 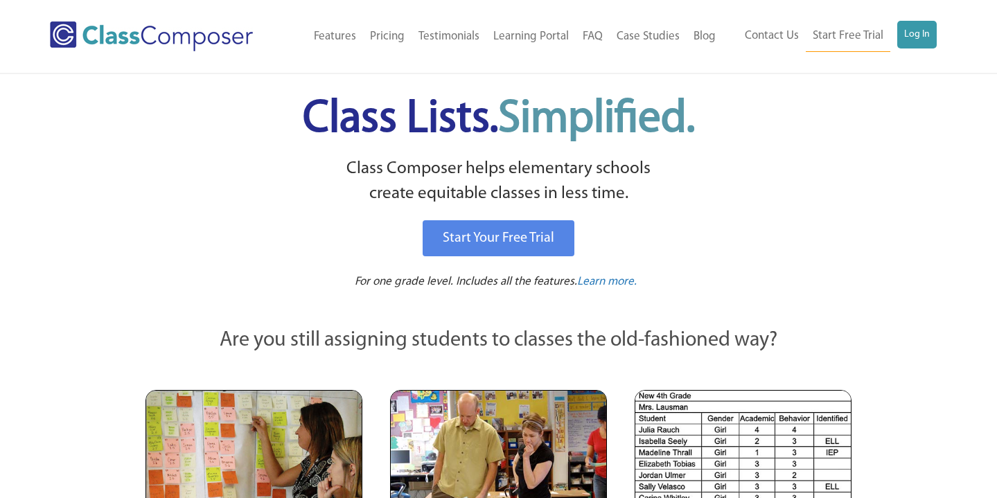 I want to click on a: Learning Portal, so click(x=531, y=37).